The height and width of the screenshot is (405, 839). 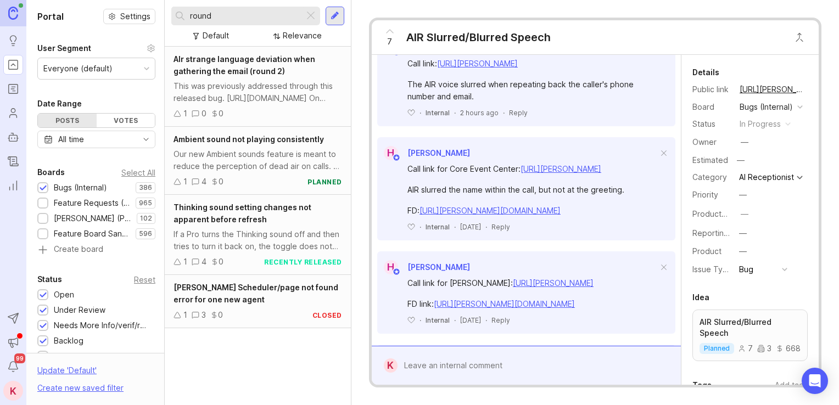 What do you see at coordinates (245, 16) in the screenshot?
I see `input: Search...` at bounding box center [245, 16].